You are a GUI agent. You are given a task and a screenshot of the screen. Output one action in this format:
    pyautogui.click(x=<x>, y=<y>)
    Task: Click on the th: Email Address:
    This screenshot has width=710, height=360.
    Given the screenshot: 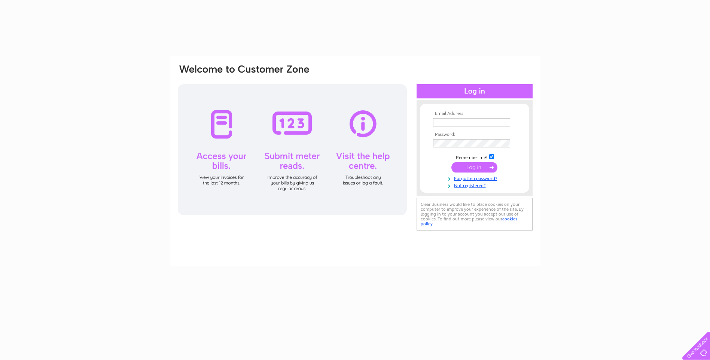 What is the action you would take?
    pyautogui.click(x=475, y=114)
    